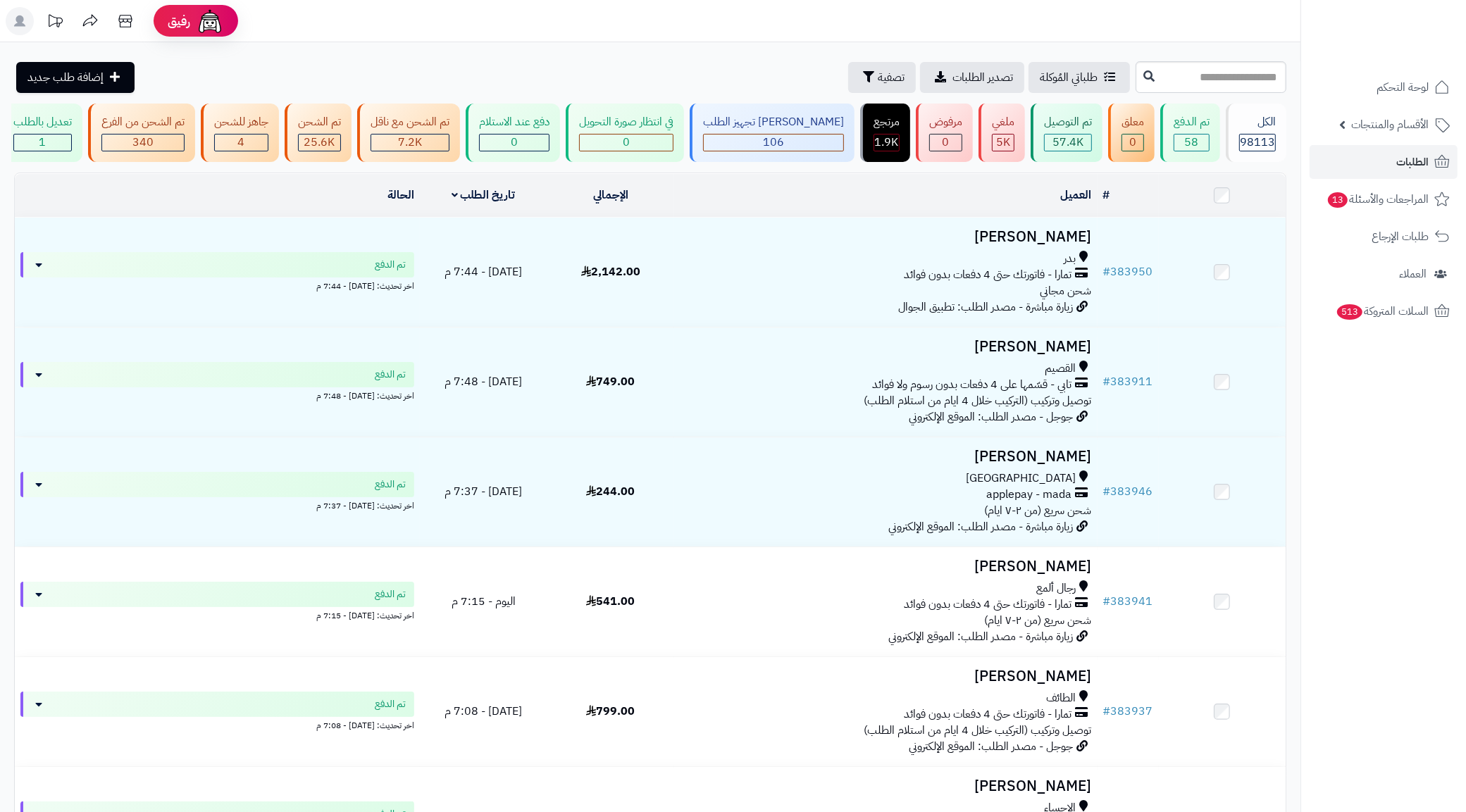 Image resolution: width=1466 pixels, height=812 pixels. Describe the element at coordinates (75, 77) in the screenshot. I see `a: إضافة طلب جديد` at that location.